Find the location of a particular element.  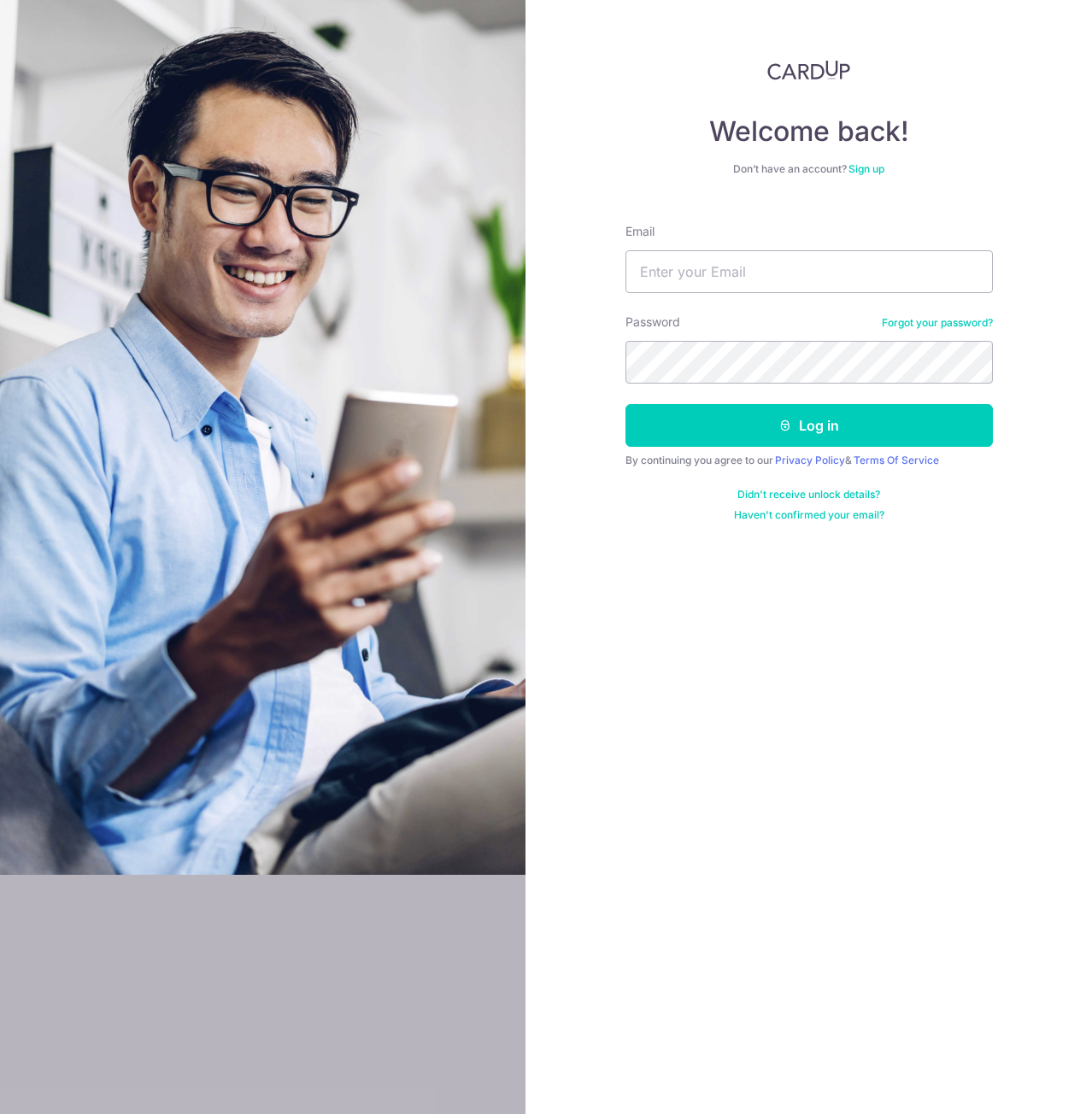

label: Email is located at coordinates (640, 232).